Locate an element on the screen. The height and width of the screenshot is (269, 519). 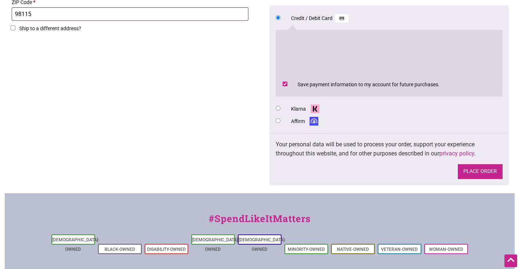
label: Credit / Debit Card is located at coordinates (320, 18).